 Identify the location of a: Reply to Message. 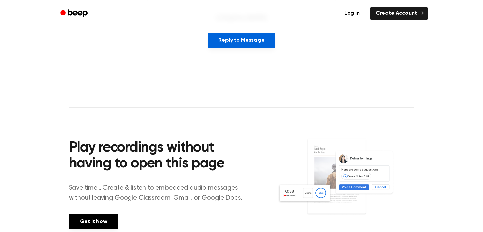
(241, 40).